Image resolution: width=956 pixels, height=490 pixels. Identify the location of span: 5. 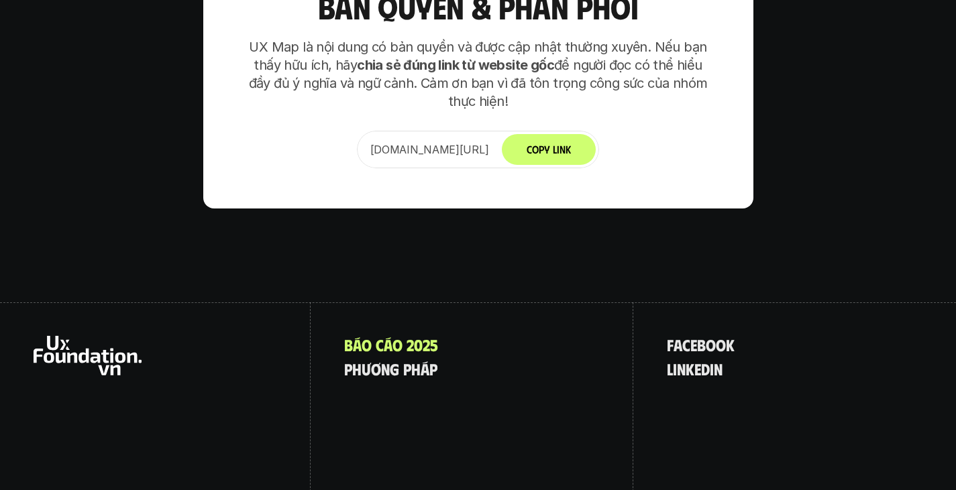
(434, 345).